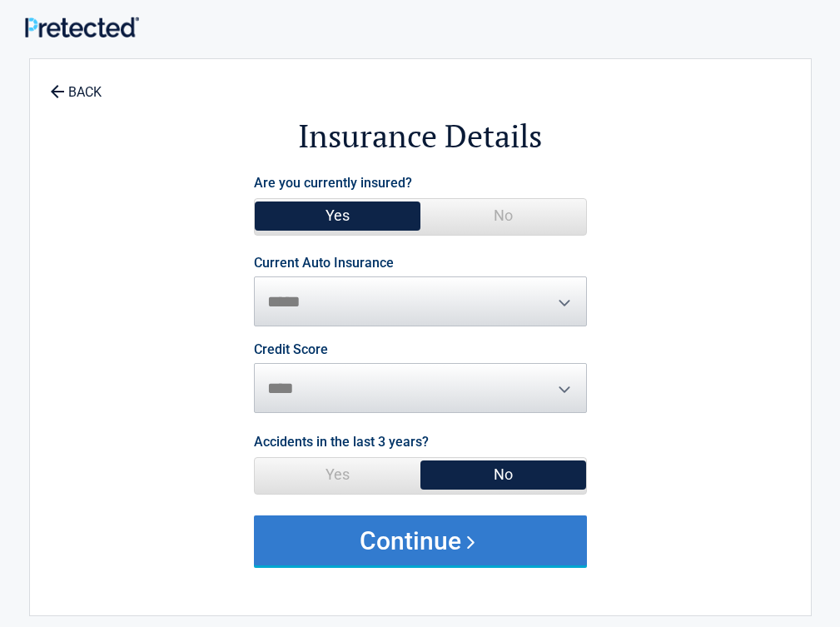  I want to click on button: Continue, so click(420, 540).